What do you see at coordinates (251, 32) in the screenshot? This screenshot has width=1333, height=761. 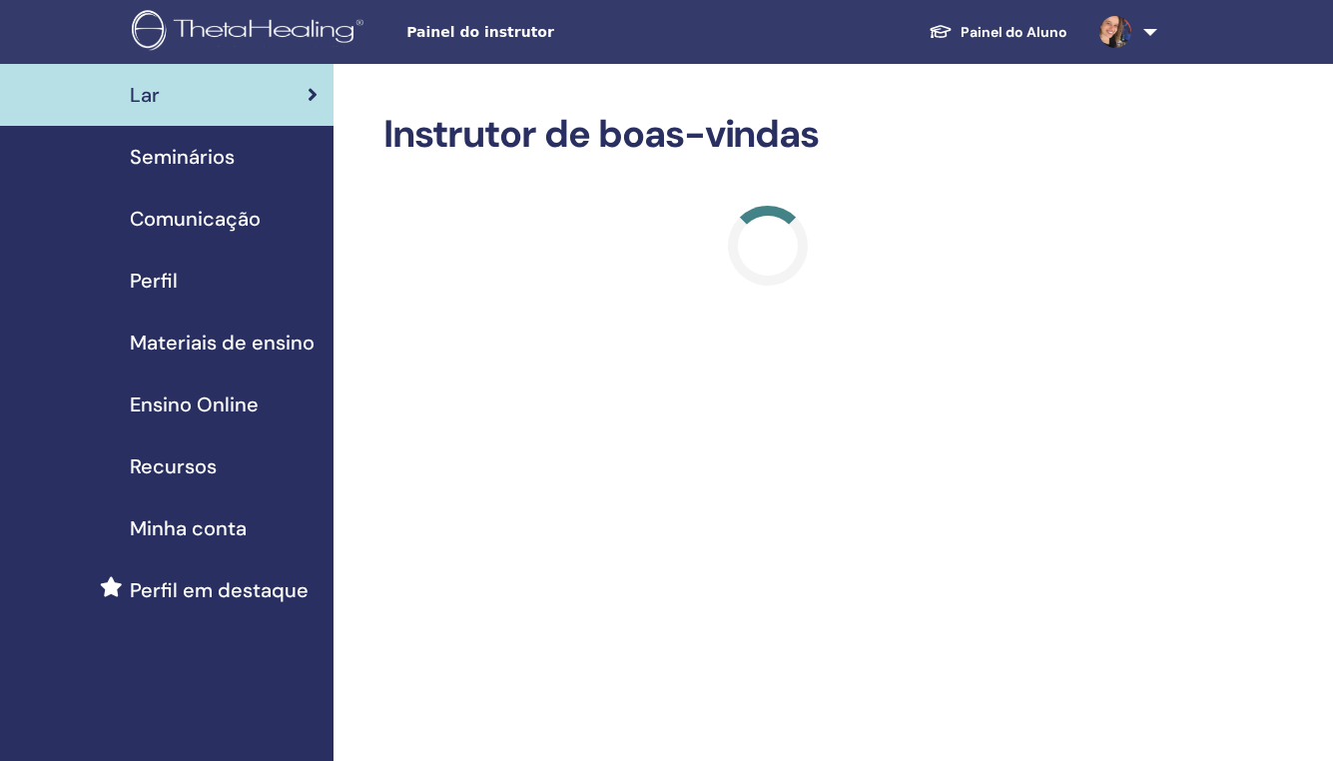 I see `img: logo.png` at bounding box center [251, 32].